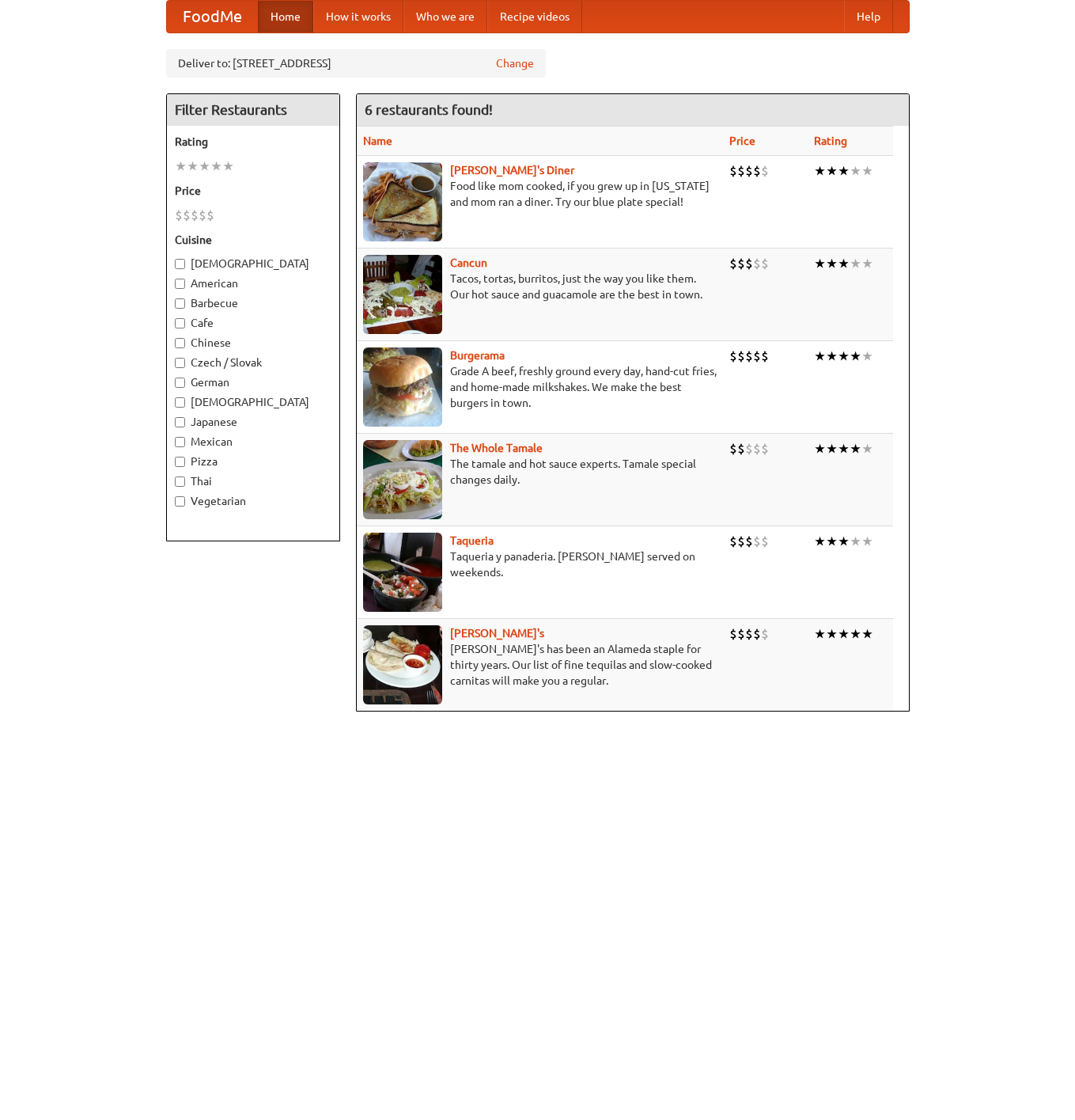 Image resolution: width=1075 pixels, height=1120 pixels. I want to click on ng-pluralize: 6 restaurants found!, so click(429, 109).